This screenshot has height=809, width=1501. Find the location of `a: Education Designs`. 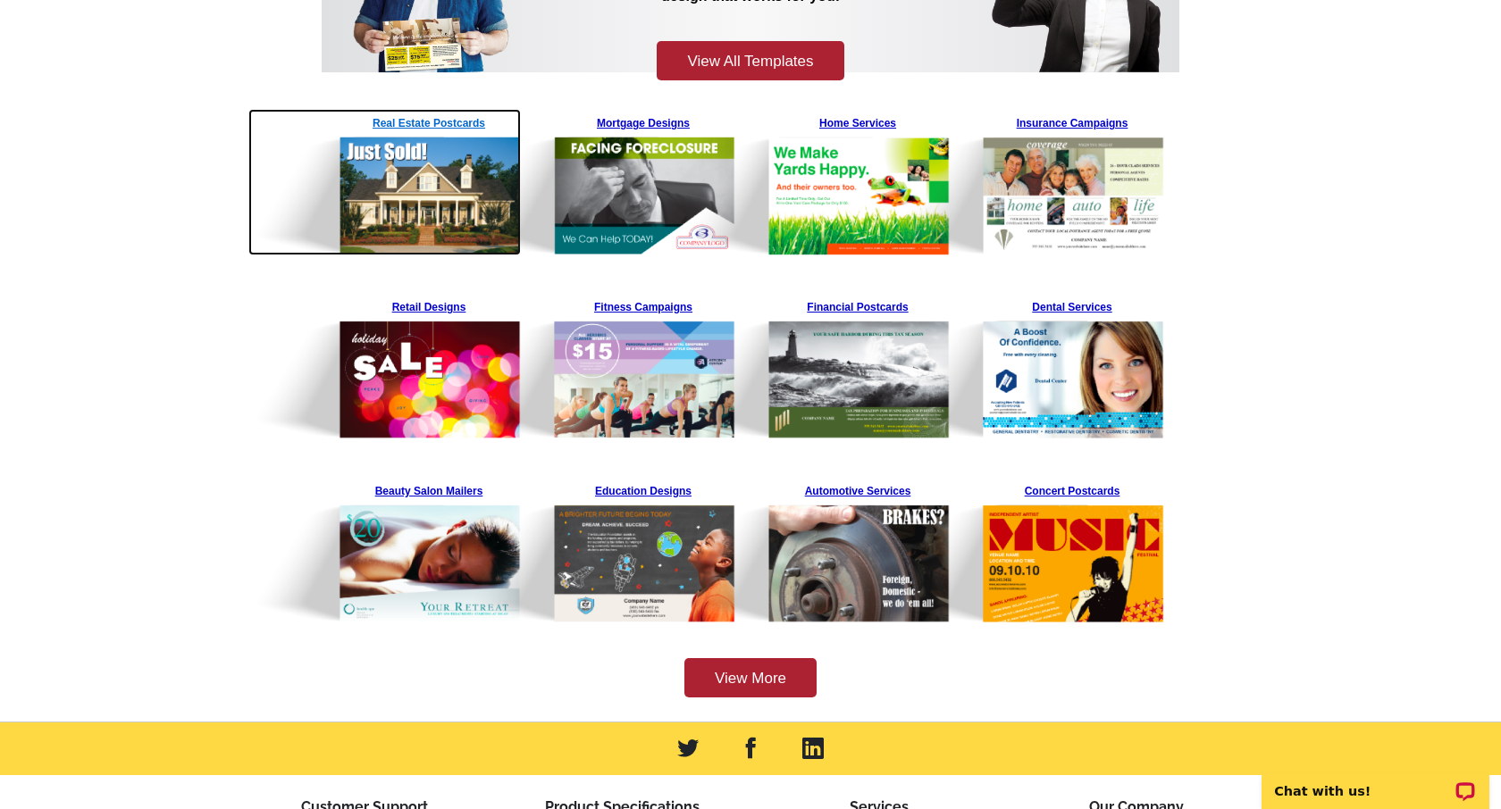

a: Education Designs is located at coordinates (643, 550).